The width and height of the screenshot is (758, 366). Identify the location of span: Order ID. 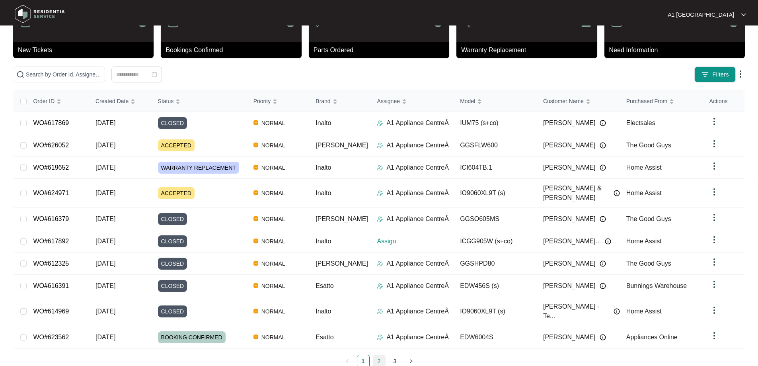
(44, 101).